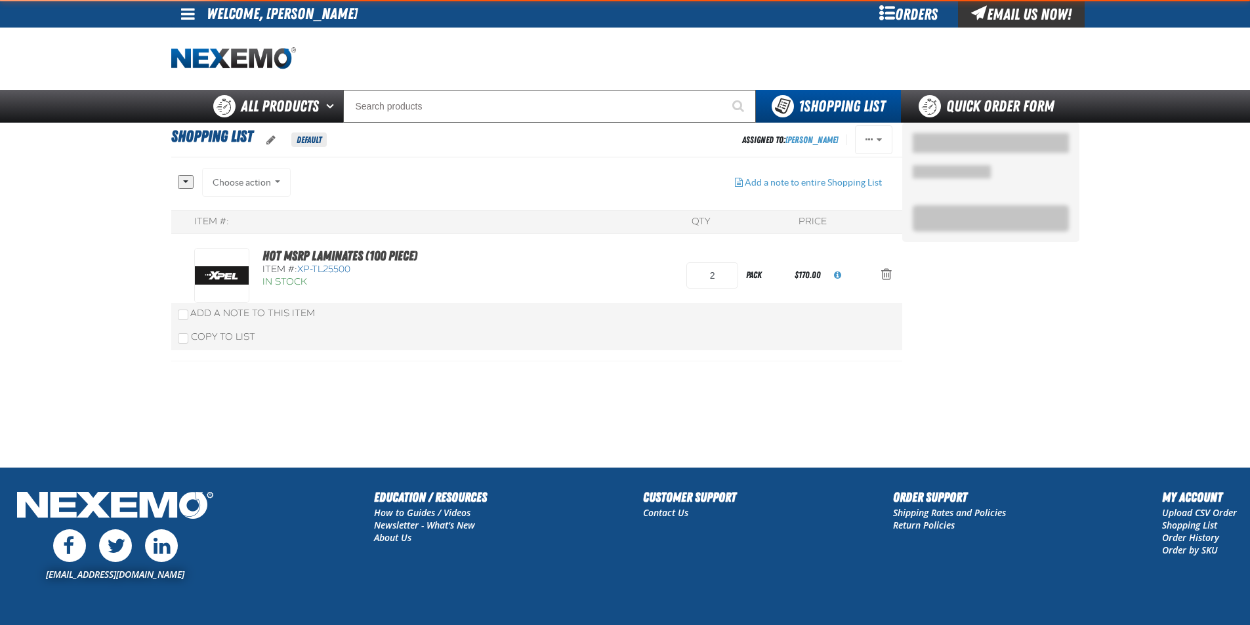  Describe the element at coordinates (739, 106) in the screenshot. I see `button: Start Searching` at that location.